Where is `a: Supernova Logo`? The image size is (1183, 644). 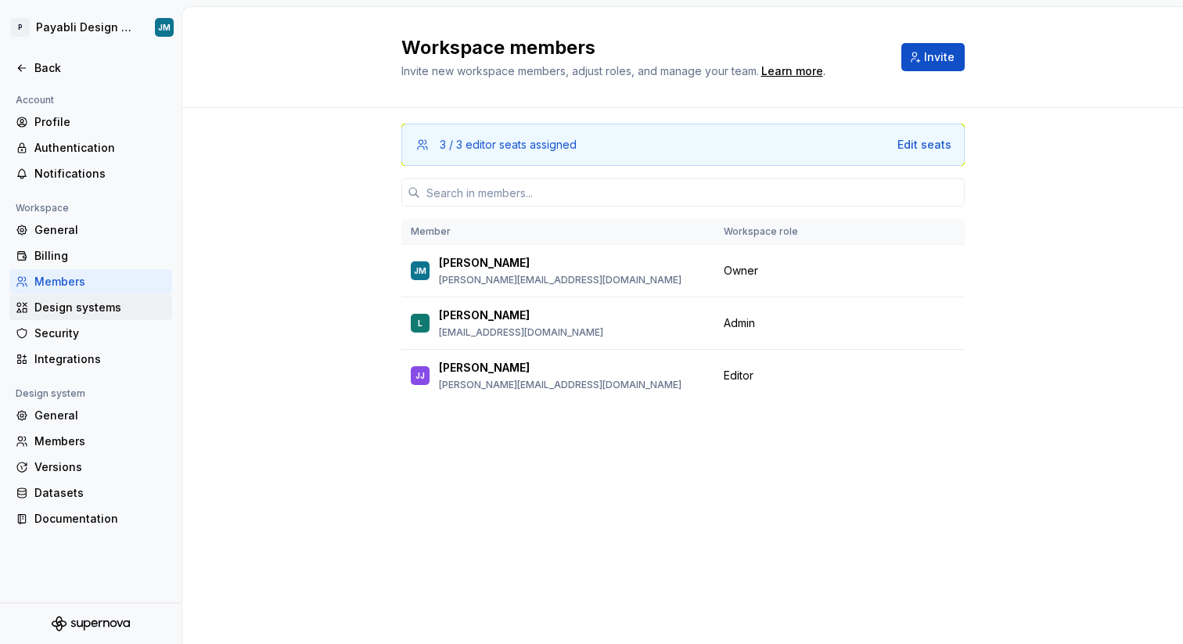 a: Supernova Logo is located at coordinates (91, 623).